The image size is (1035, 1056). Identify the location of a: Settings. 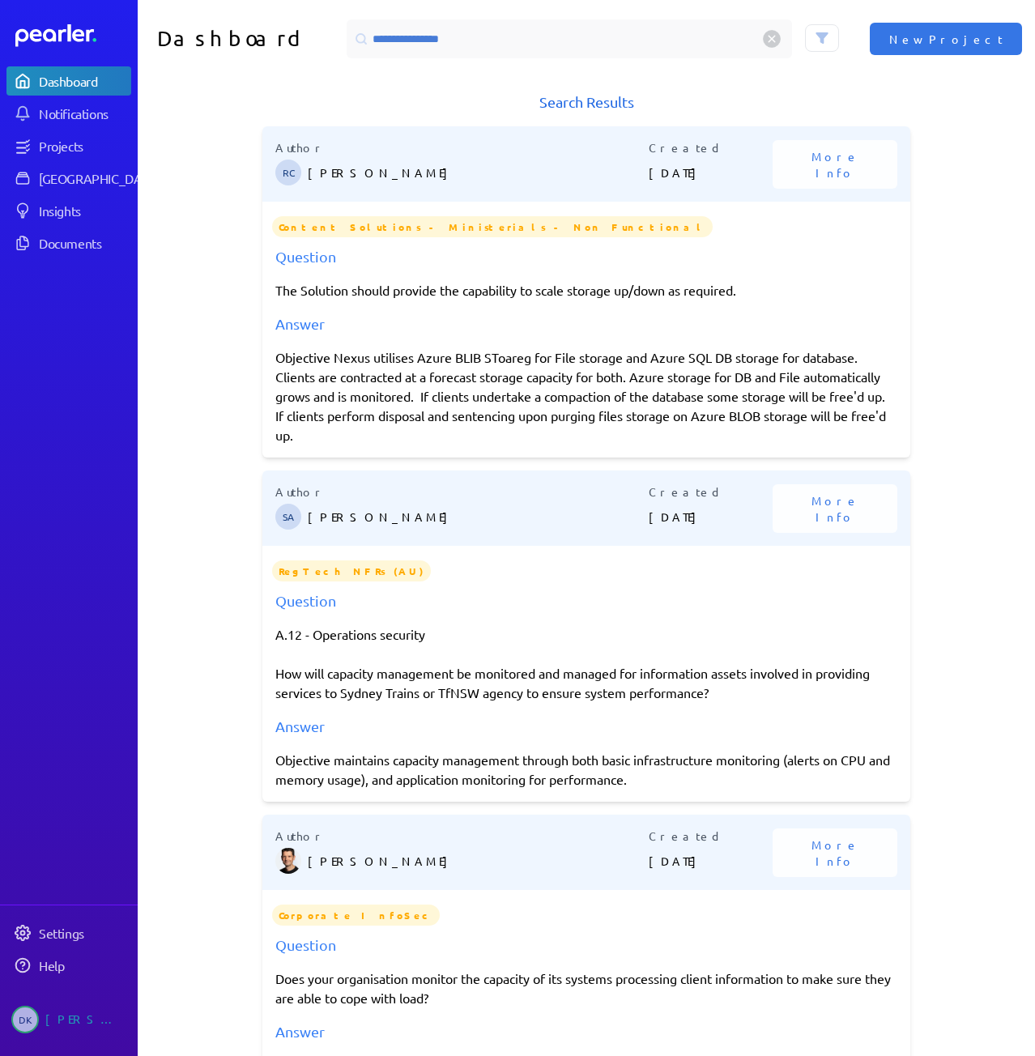
(69, 933).